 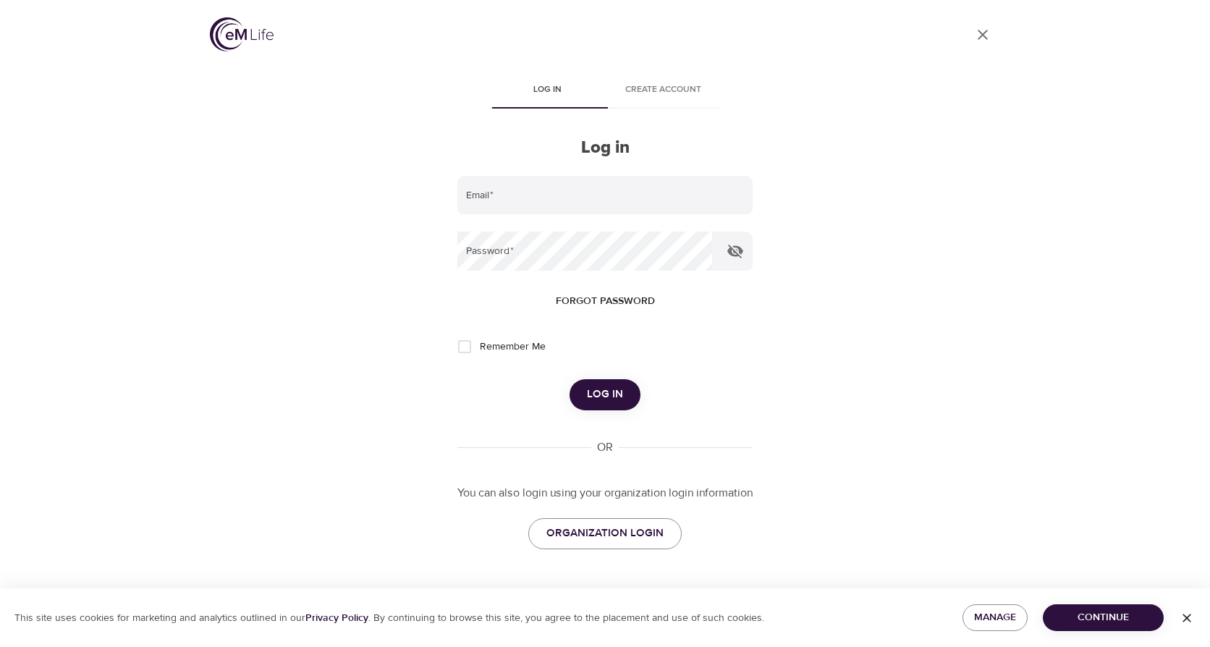 I want to click on a: Privacy Policy, so click(x=337, y=618).